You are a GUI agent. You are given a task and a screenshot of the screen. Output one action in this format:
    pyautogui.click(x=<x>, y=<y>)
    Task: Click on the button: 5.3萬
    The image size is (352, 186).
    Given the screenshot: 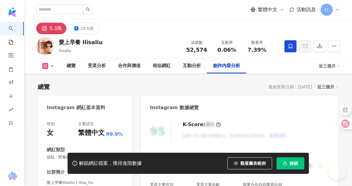 What is the action you would take?
    pyautogui.click(x=51, y=28)
    